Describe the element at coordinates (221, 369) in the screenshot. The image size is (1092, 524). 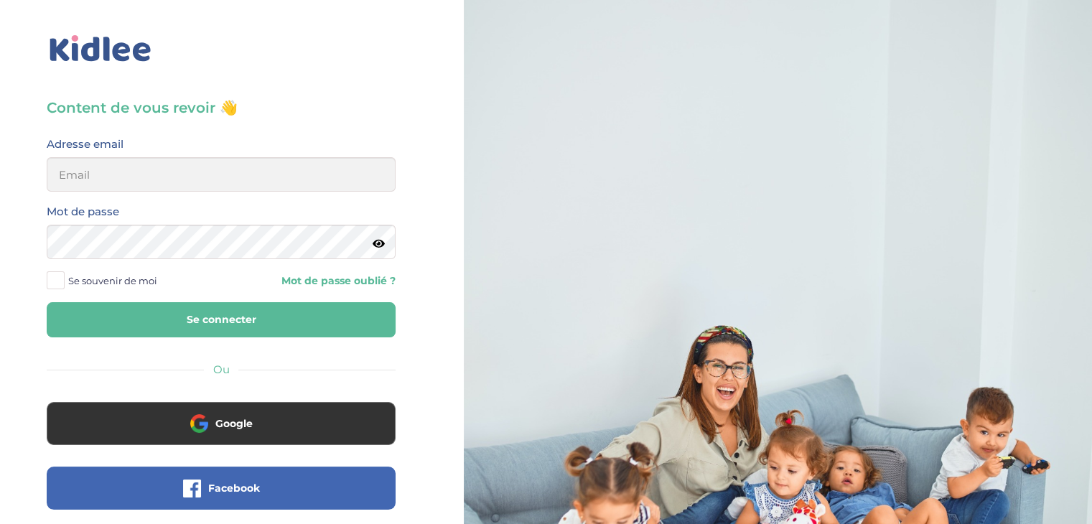
I see `span: Ou` at that location.